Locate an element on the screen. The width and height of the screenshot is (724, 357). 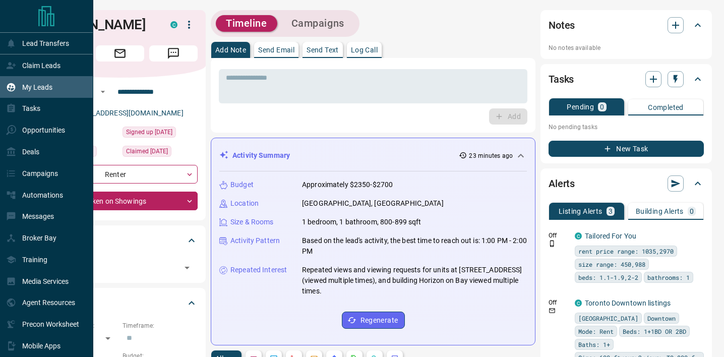
svg: Email is located at coordinates (552, 310).